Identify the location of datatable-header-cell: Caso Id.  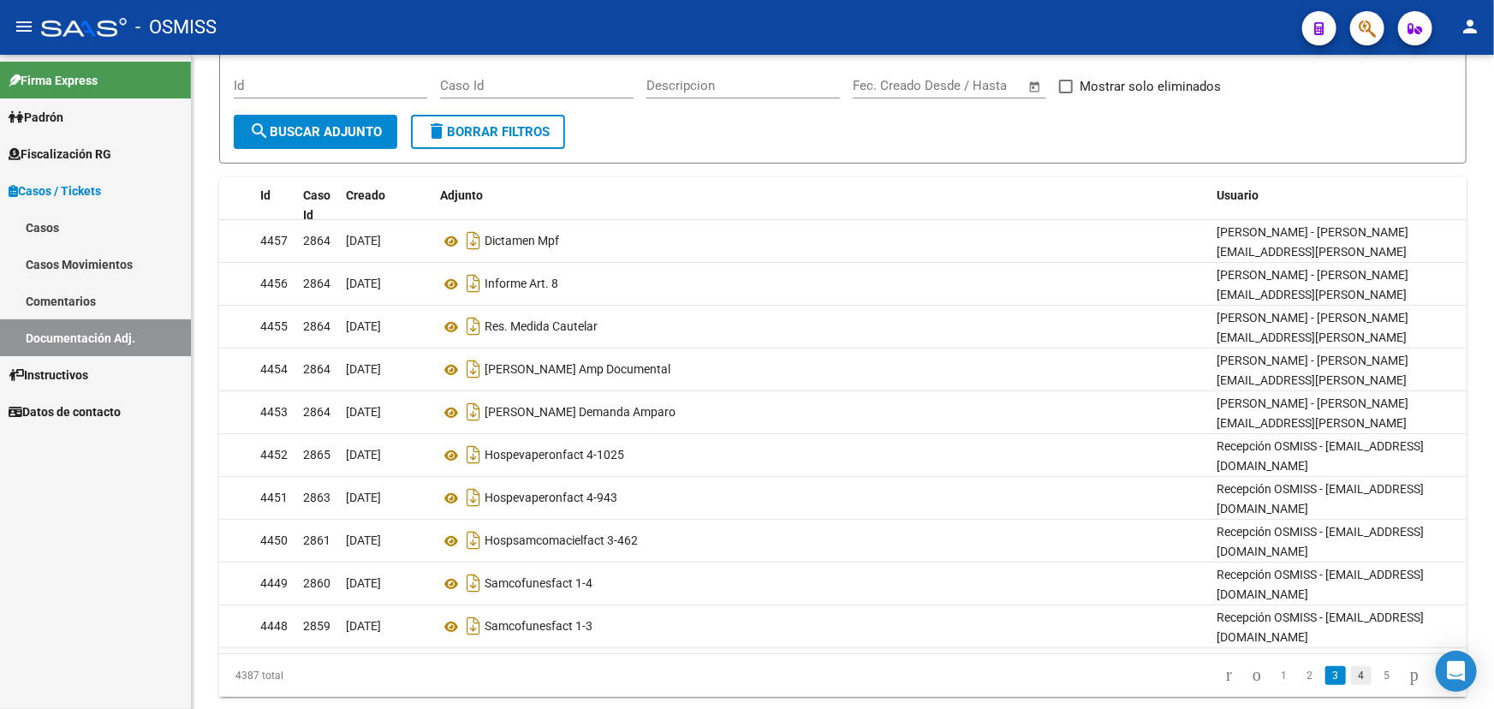
(318, 206).